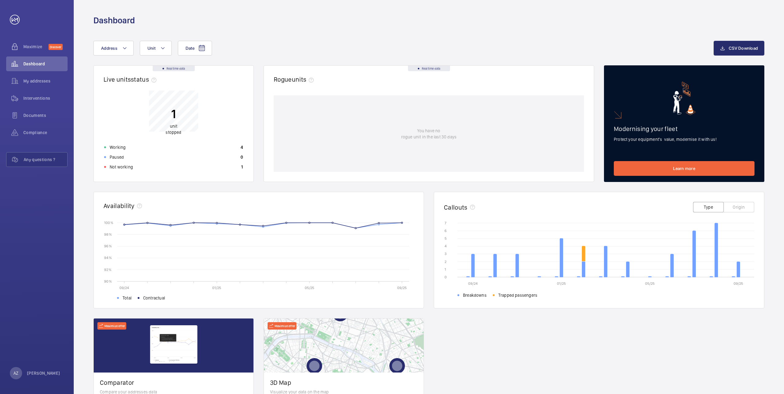 The height and width of the screenshot is (394, 784). Describe the element at coordinates (45, 98) in the screenshot. I see `span: Interventions` at that location.